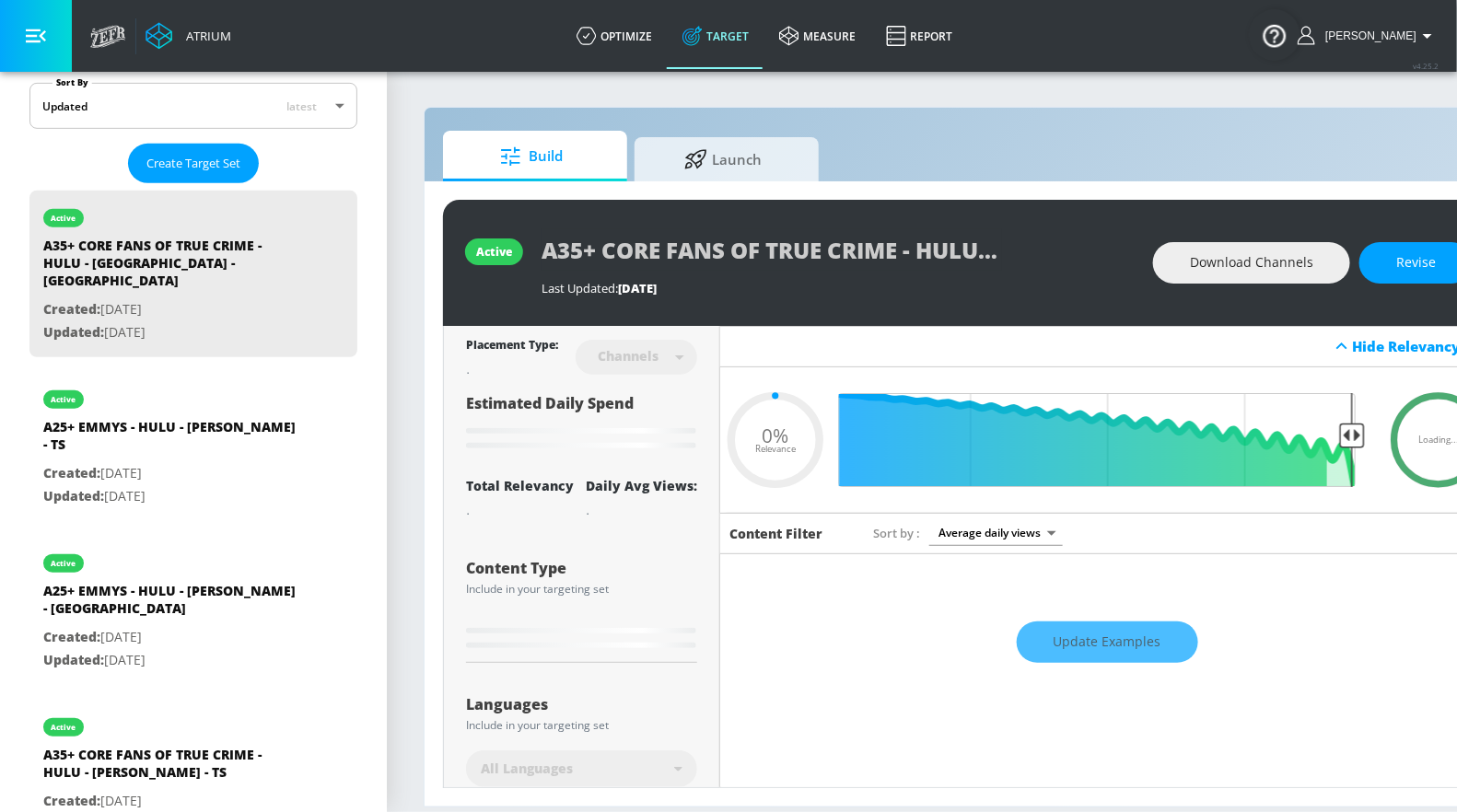 The width and height of the screenshot is (1457, 812). What do you see at coordinates (581, 568) in the screenshot?
I see `div: Content Type` at bounding box center [581, 568].